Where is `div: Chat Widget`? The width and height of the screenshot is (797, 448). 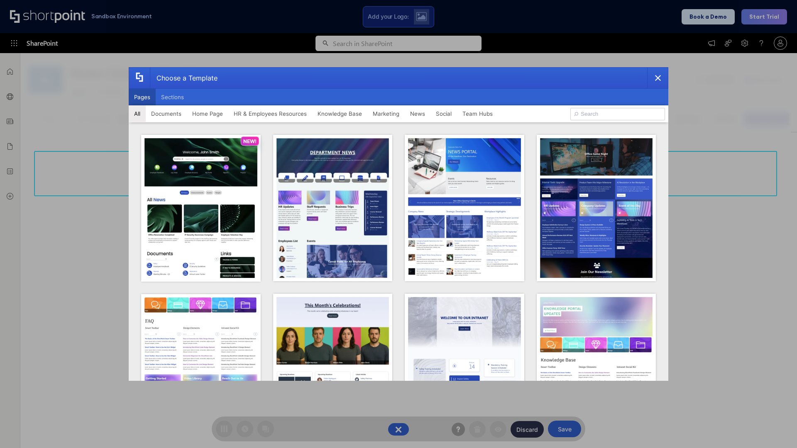
div: Chat Widget is located at coordinates (776, 428).